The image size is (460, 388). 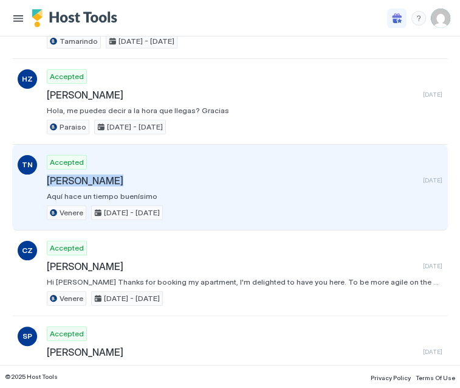 I want to click on div: User profile, so click(x=441, y=18).